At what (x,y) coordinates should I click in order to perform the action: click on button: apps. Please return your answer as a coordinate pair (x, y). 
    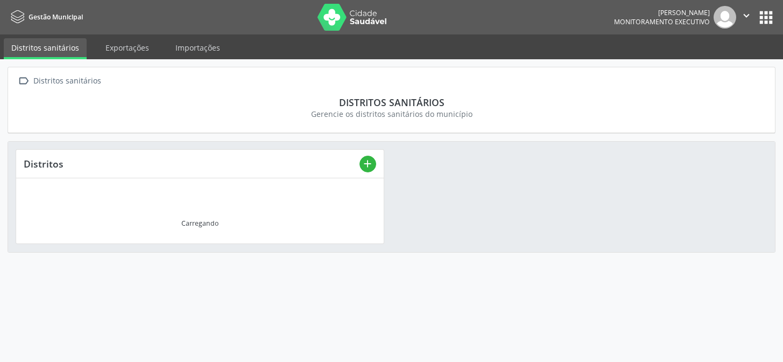
    Looking at the image, I should click on (766, 17).